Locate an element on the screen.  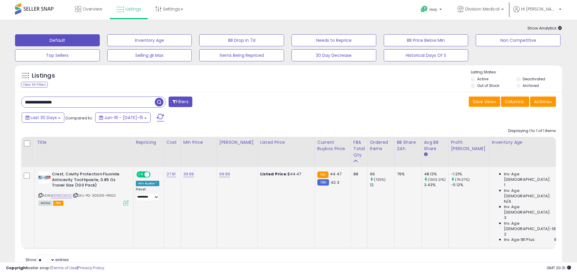
div: Win BuyBox * is located at coordinates (148, 183).